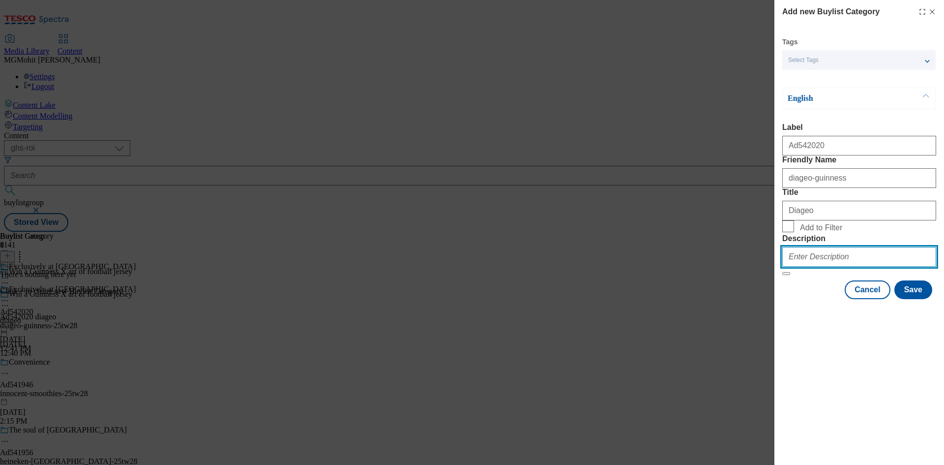  Describe the element at coordinates (859, 146) in the screenshot. I see `input: Enter Label` at that location.